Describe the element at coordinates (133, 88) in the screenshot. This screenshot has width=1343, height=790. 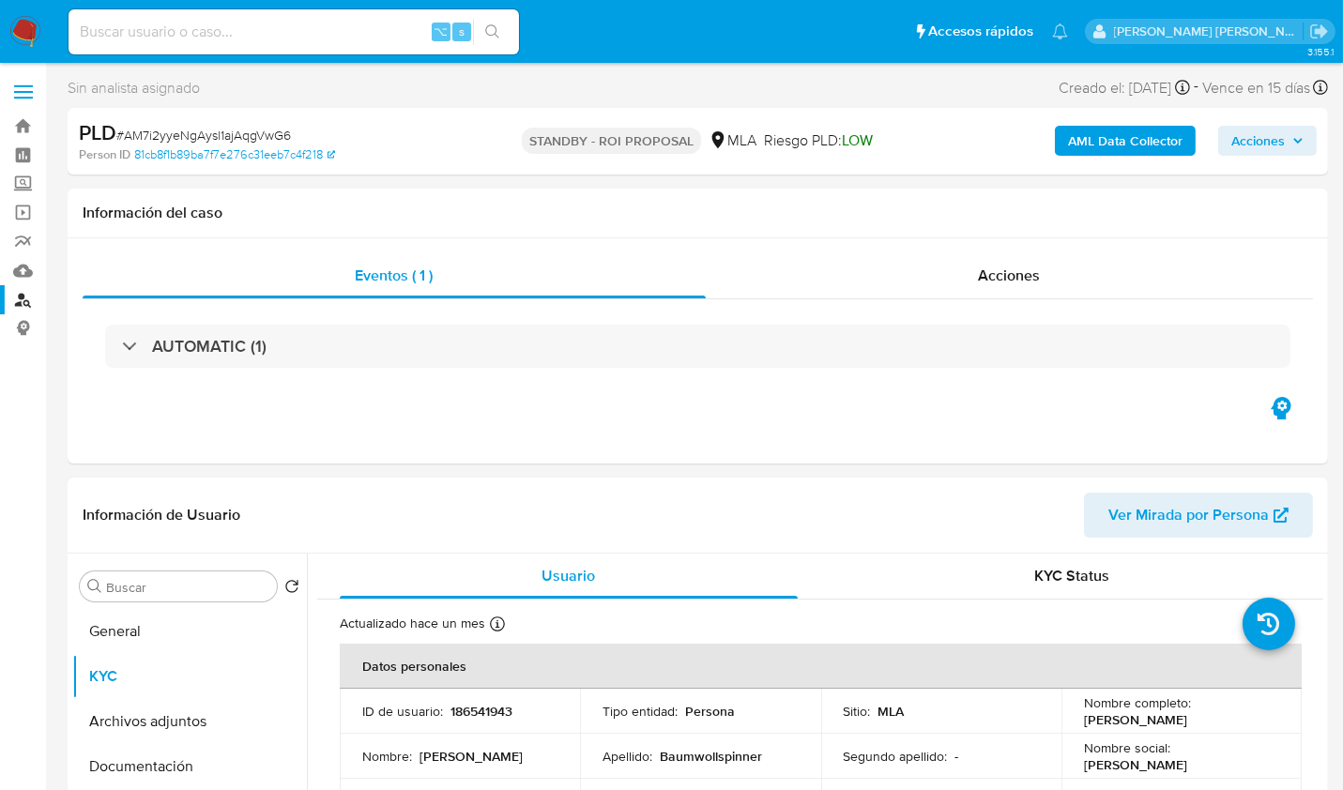
I see `span: Sin analista asignado` at that location.